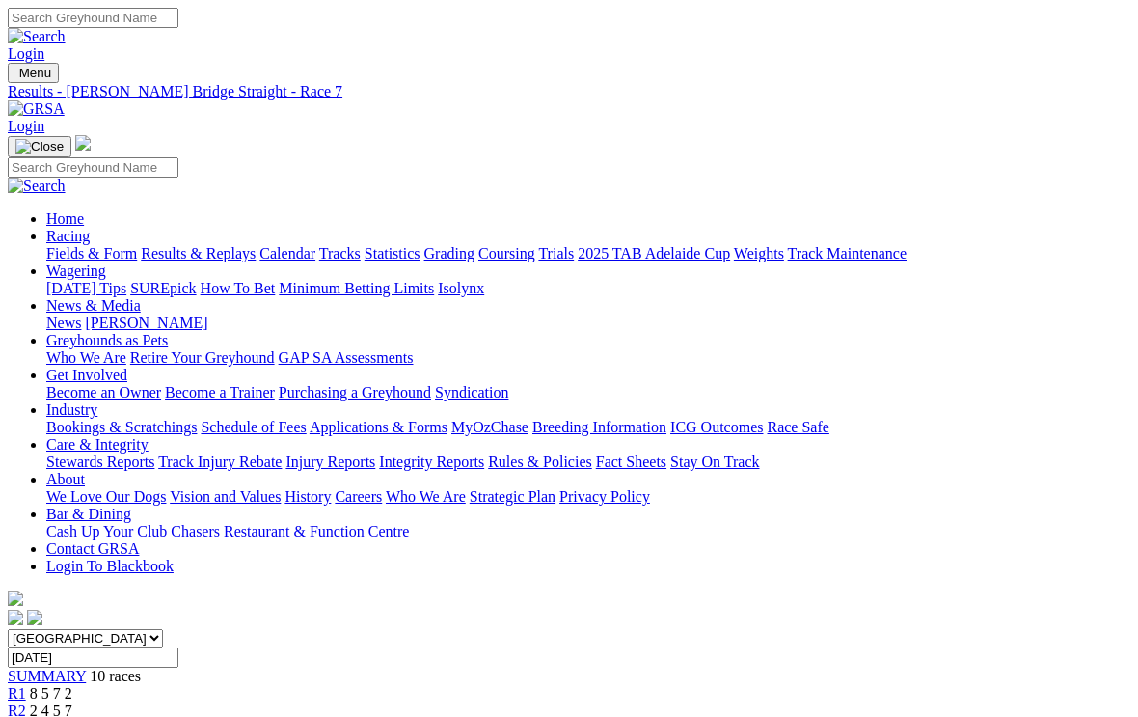  What do you see at coordinates (225, 496) in the screenshot?
I see `a: Vision and Values` at bounding box center [225, 496].